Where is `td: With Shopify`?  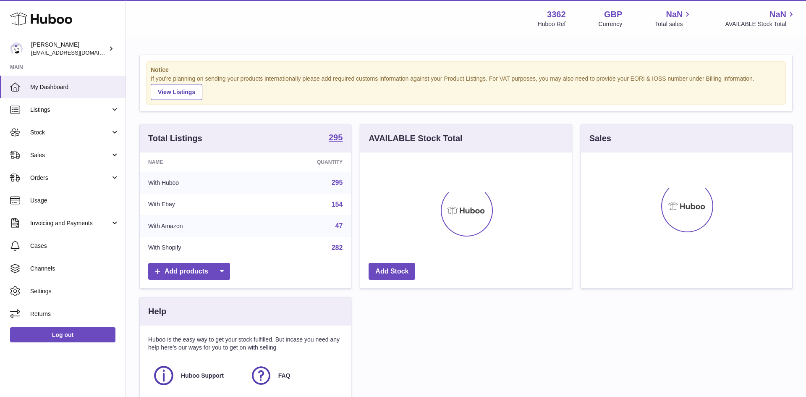 td: With Shopify is located at coordinates (197, 248).